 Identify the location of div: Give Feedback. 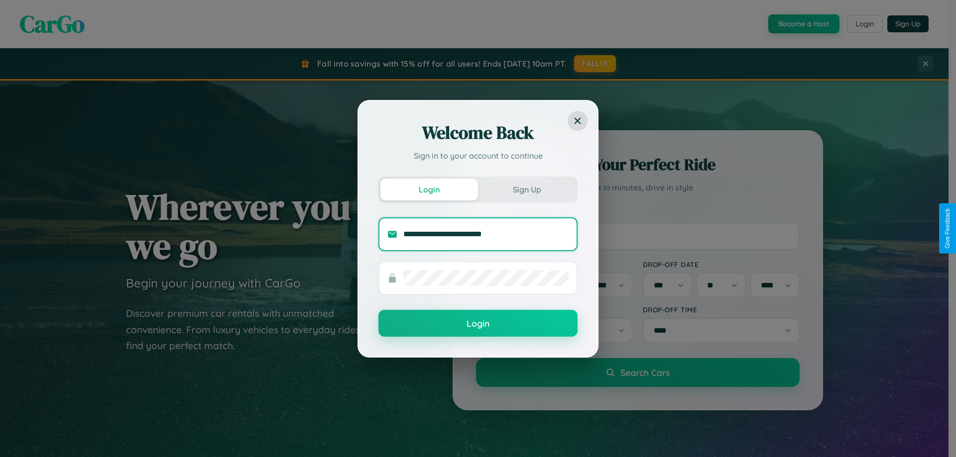
(947, 228).